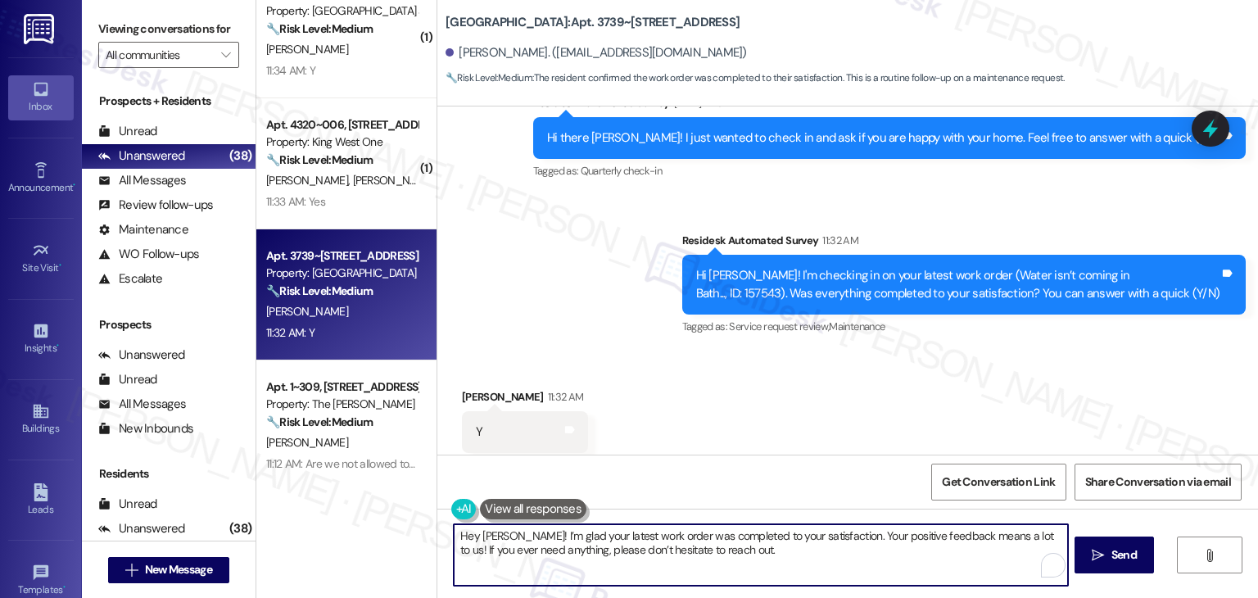 This screenshot has height=598, width=1258. What do you see at coordinates (964, 243) in the screenshot?
I see `div: Residesk Automated Survey` at bounding box center [964, 243].